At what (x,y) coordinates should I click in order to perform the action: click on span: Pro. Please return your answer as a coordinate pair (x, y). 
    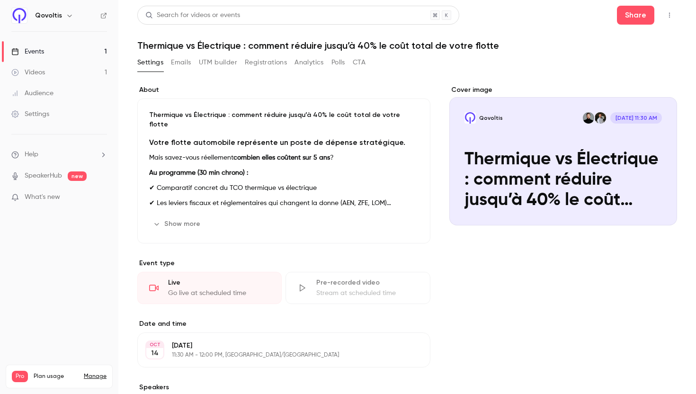
    Looking at the image, I should click on (20, 376).